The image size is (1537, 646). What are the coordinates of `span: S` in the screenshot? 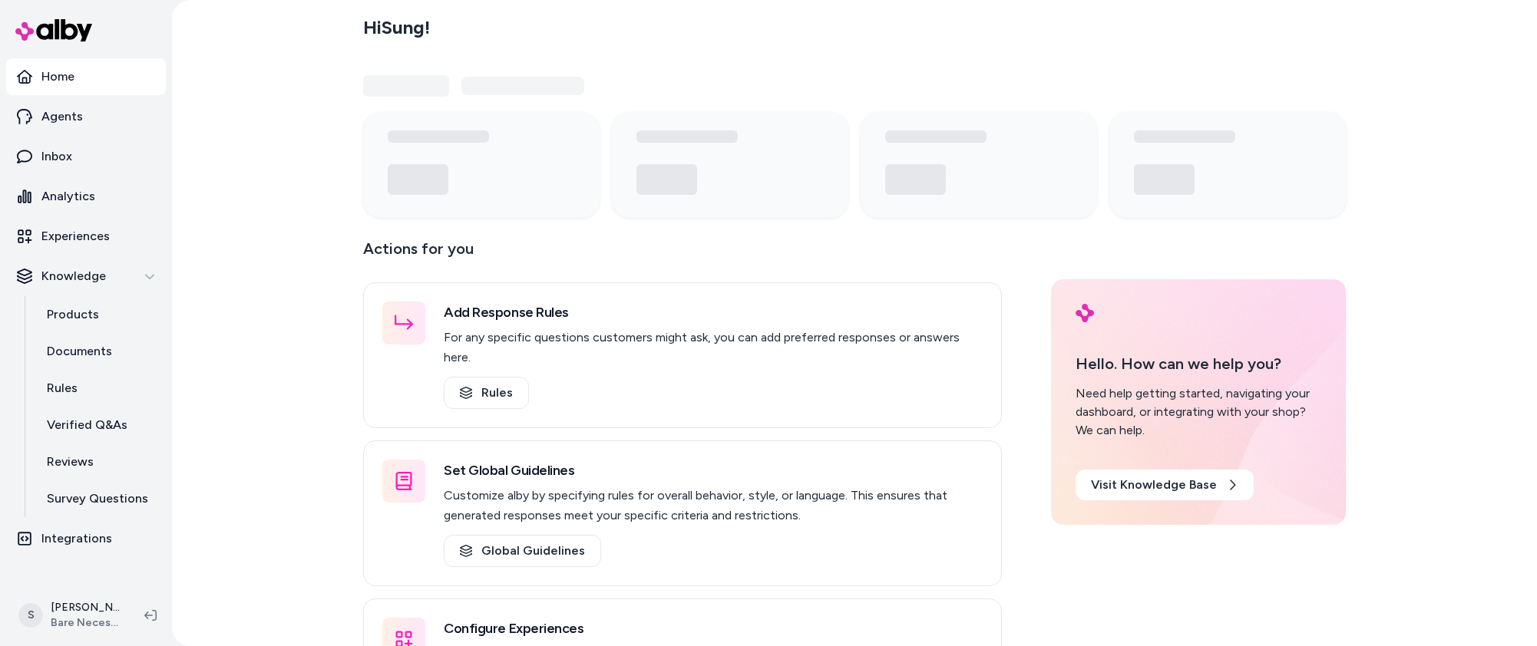 It's located at (31, 616).